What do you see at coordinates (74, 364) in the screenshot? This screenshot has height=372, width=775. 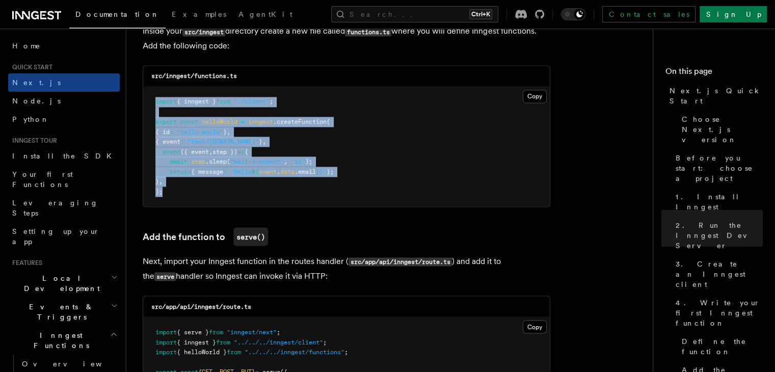 I see `span: Overview` at bounding box center [74, 364].